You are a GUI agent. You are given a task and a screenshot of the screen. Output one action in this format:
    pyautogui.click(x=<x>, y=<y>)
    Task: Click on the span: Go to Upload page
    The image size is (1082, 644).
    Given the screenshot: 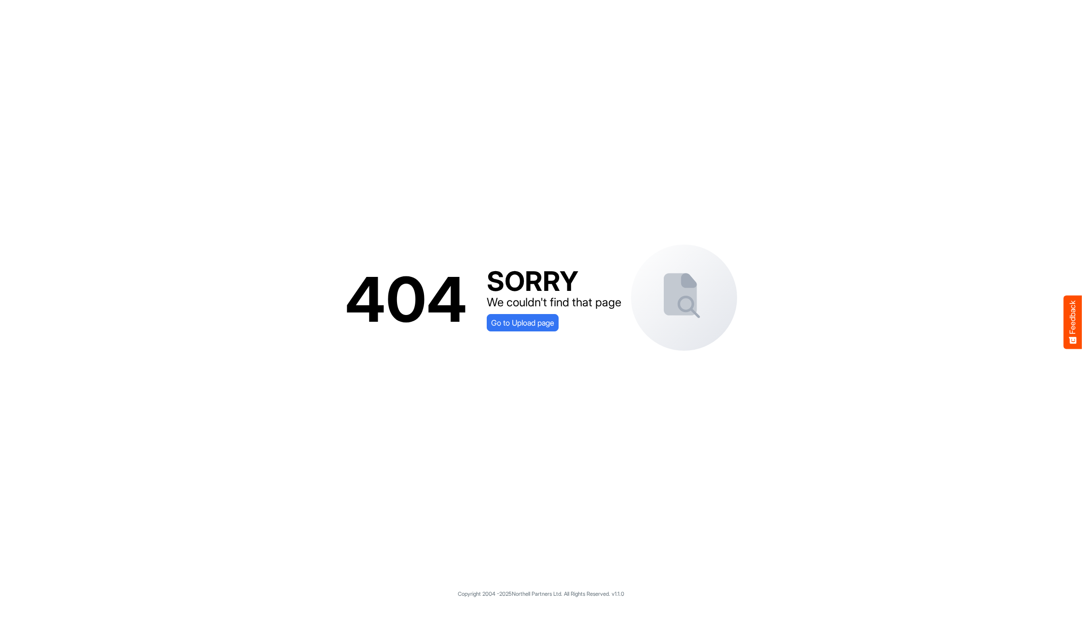 What is the action you would take?
    pyautogui.click(x=523, y=323)
    